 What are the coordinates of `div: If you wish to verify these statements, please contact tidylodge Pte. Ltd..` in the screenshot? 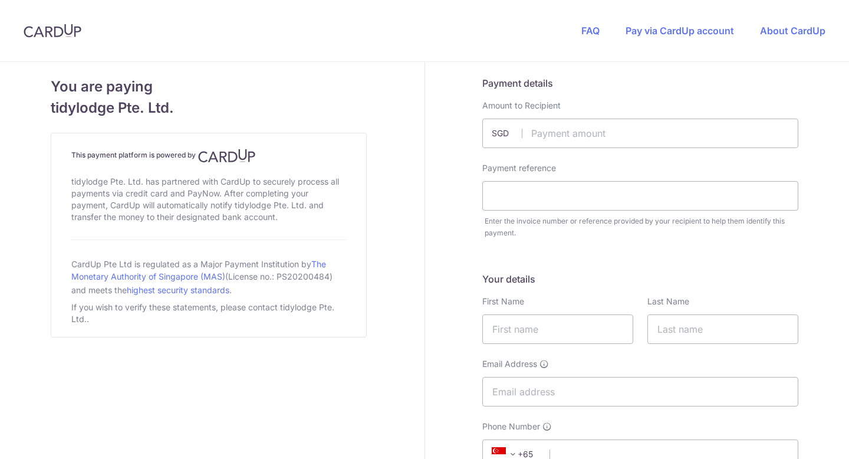 It's located at (209, 313).